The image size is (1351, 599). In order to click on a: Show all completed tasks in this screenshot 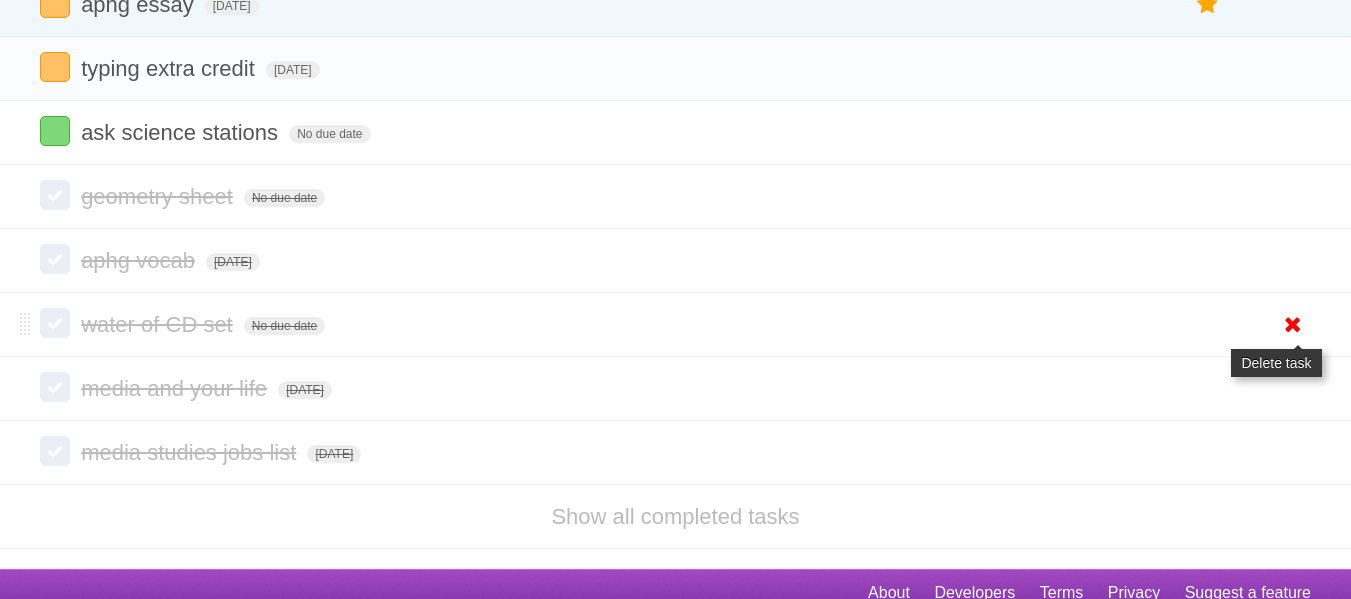, I will do `click(675, 516)`.